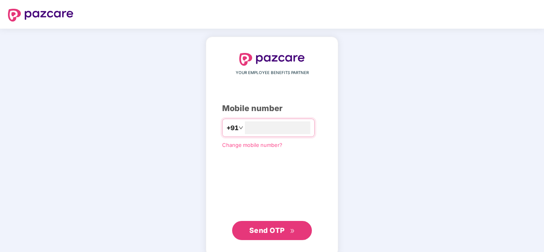 This screenshot has height=252, width=544. What do you see at coordinates (272, 73) in the screenshot?
I see `span: YOUR EMPLOYEE BENEFITS PARTNER` at bounding box center [272, 73].